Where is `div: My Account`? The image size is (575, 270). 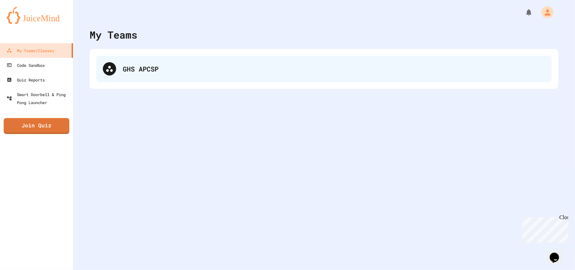 div: My Account is located at coordinates (545, 12).